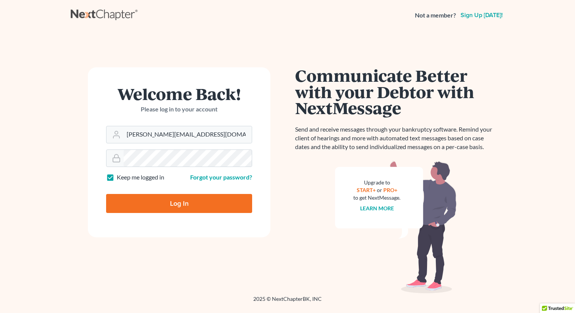 This screenshot has width=575, height=313. I want to click on a: Learn more, so click(377, 208).